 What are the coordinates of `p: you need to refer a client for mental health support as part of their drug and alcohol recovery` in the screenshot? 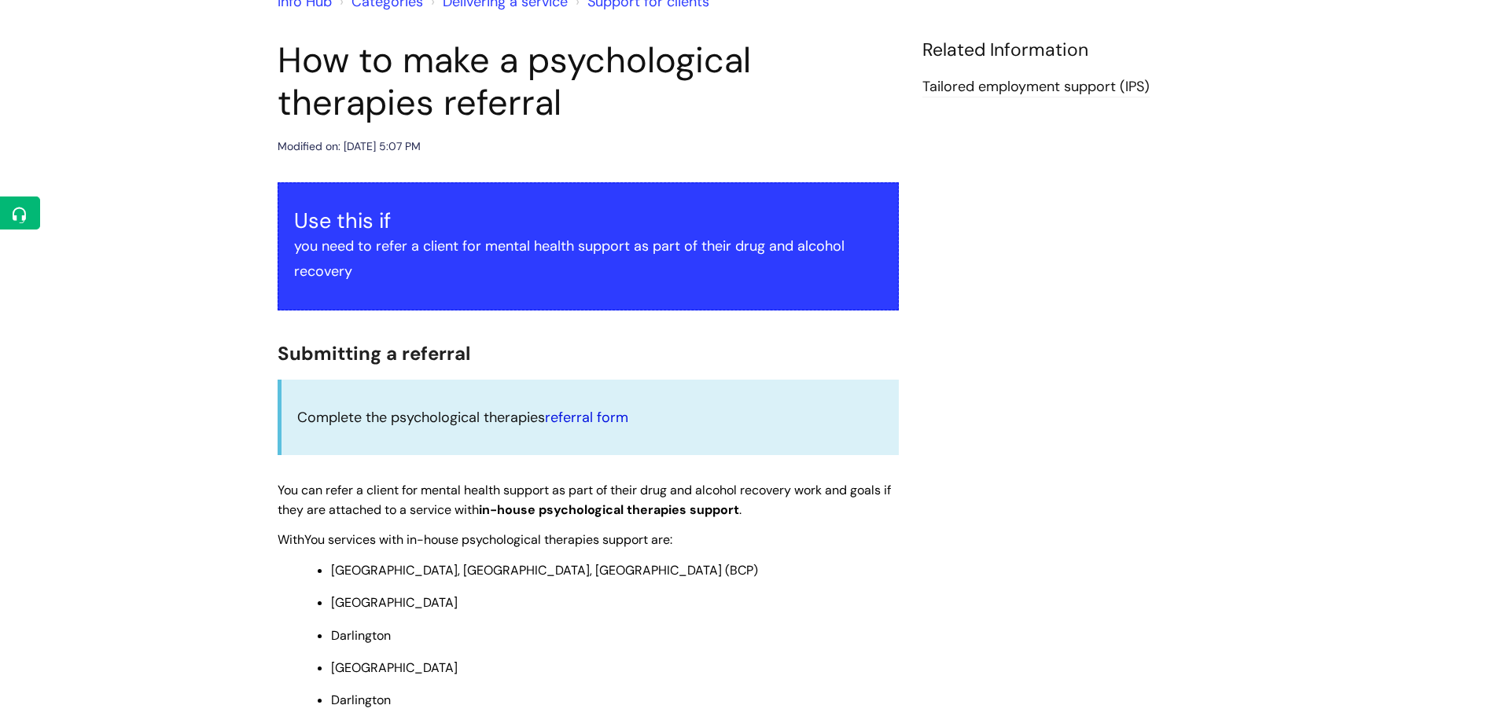 It's located at (588, 259).